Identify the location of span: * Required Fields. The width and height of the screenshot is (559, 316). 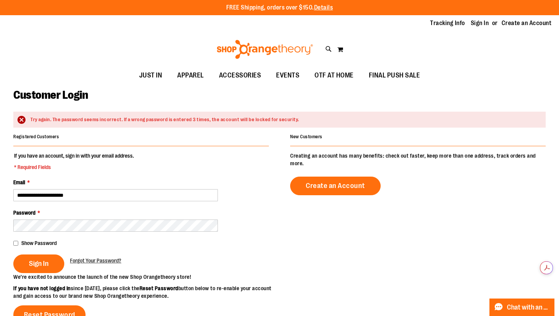
(74, 167).